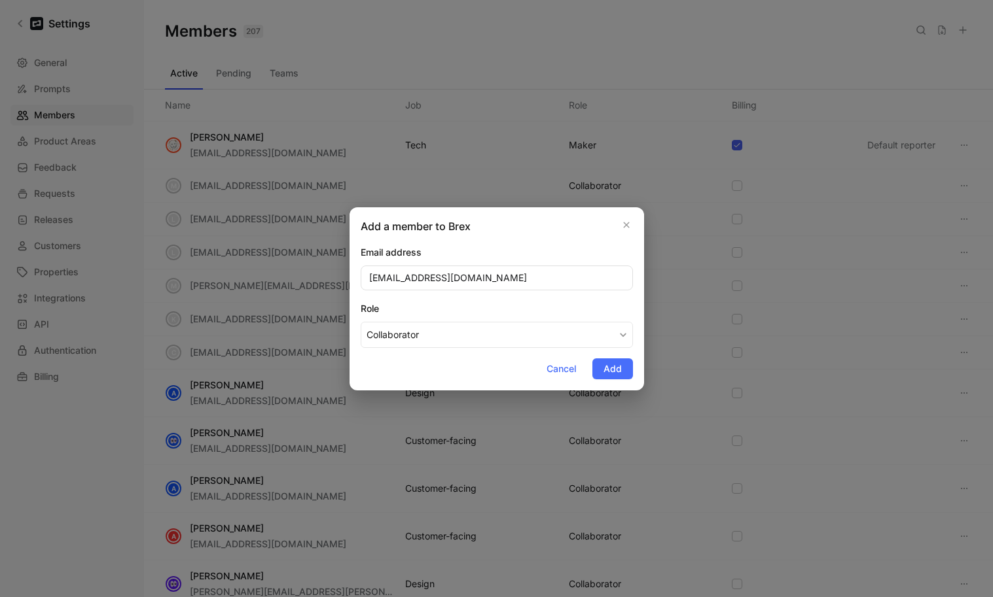  I want to click on span: Add, so click(612, 369).